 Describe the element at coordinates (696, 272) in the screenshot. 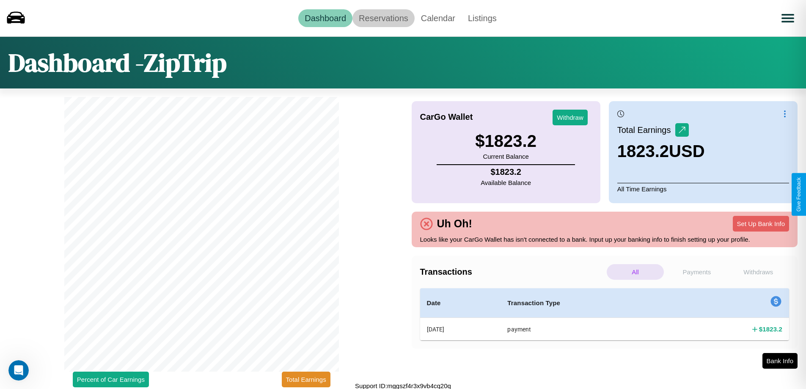

I see `p: Payments` at that location.